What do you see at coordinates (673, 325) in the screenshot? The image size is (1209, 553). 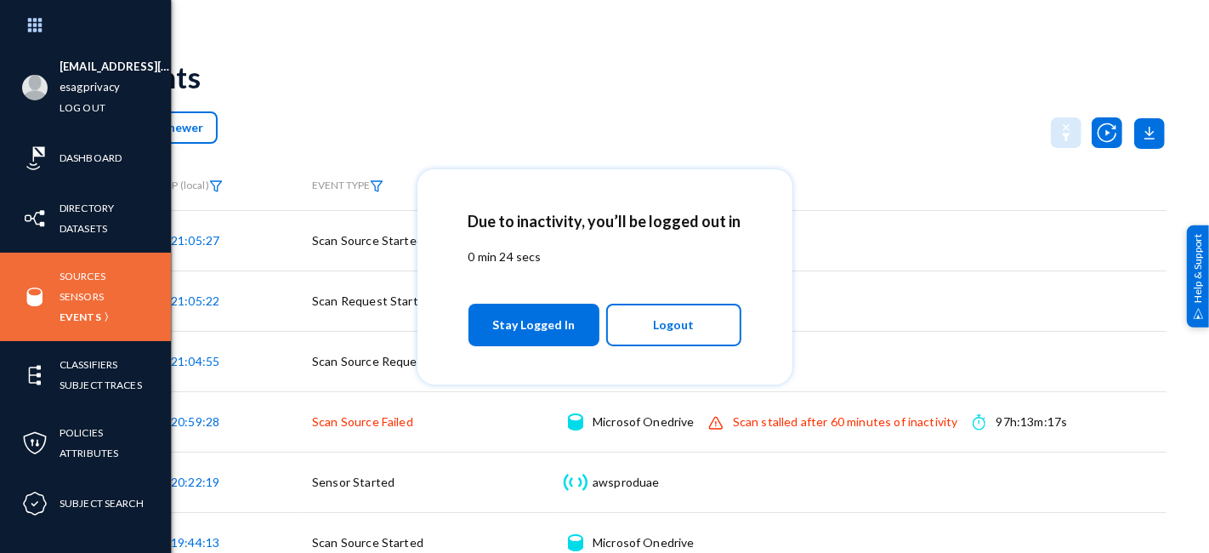 I see `span: Logout` at bounding box center [673, 325].